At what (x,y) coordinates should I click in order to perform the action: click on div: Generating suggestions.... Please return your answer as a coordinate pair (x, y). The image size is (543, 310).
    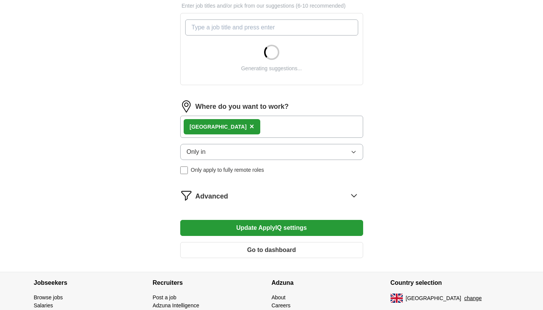
    Looking at the image, I should click on (272, 68).